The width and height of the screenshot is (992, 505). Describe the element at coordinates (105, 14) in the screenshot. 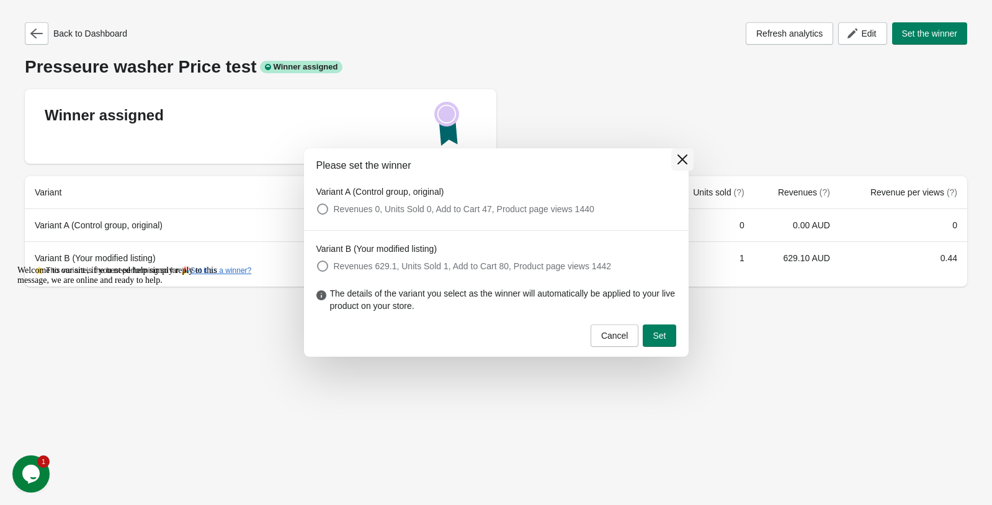

I see `span: Welcome to our site, if you need help simply reply to this message, we are online and ready to help.` at that location.